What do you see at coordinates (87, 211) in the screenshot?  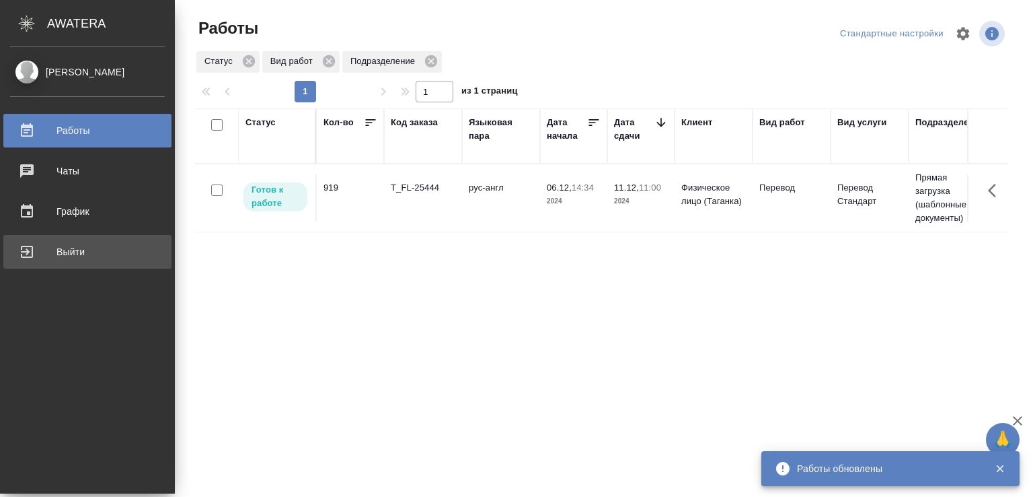 I see `a: График` at bounding box center [87, 211].